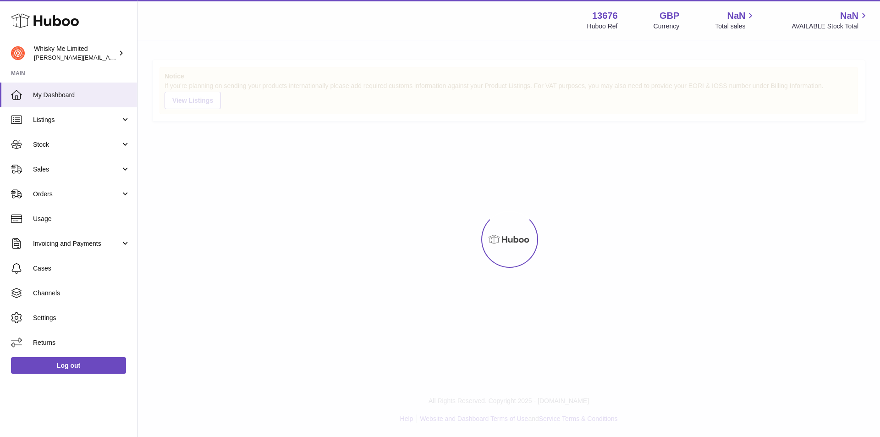 Image resolution: width=880 pixels, height=437 pixels. I want to click on a: NaN AVAILABLE Stock Total, so click(830, 20).